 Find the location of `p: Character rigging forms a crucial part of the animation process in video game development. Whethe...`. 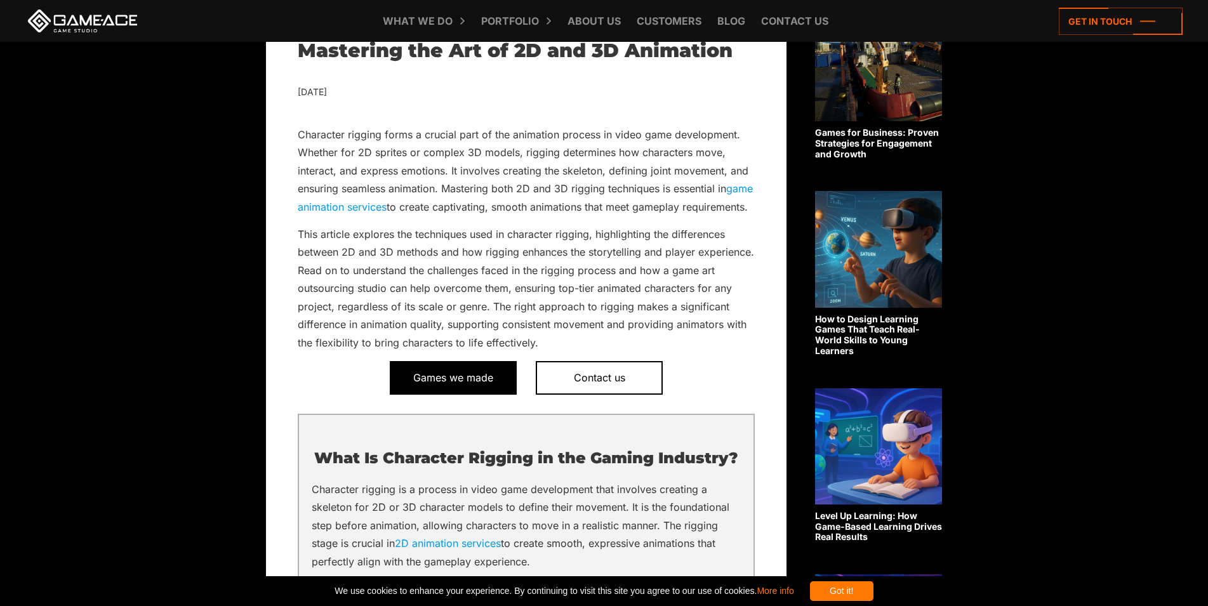

p: Character rigging forms a crucial part of the animation process in video game development. Whethe... is located at coordinates (526, 171).